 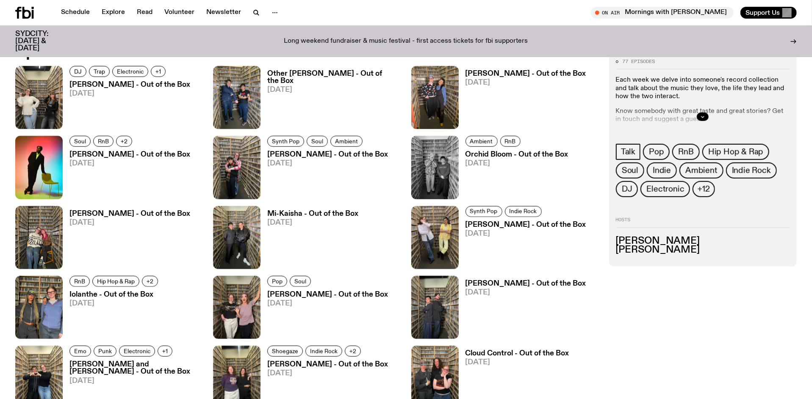 I want to click on img: Kate and Iolanthe pose together in the music library., so click(x=39, y=307).